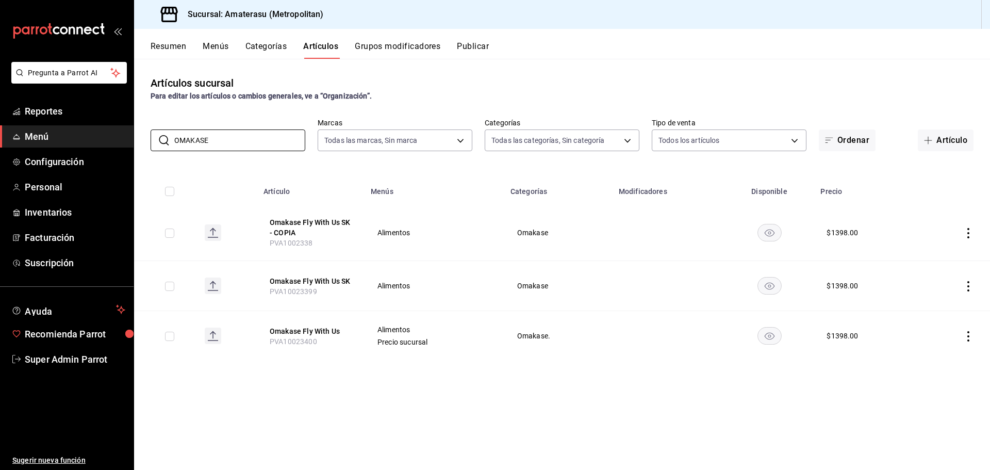 The image size is (990, 470). Describe the element at coordinates (75, 187) in the screenshot. I see `span: Personal` at that location.